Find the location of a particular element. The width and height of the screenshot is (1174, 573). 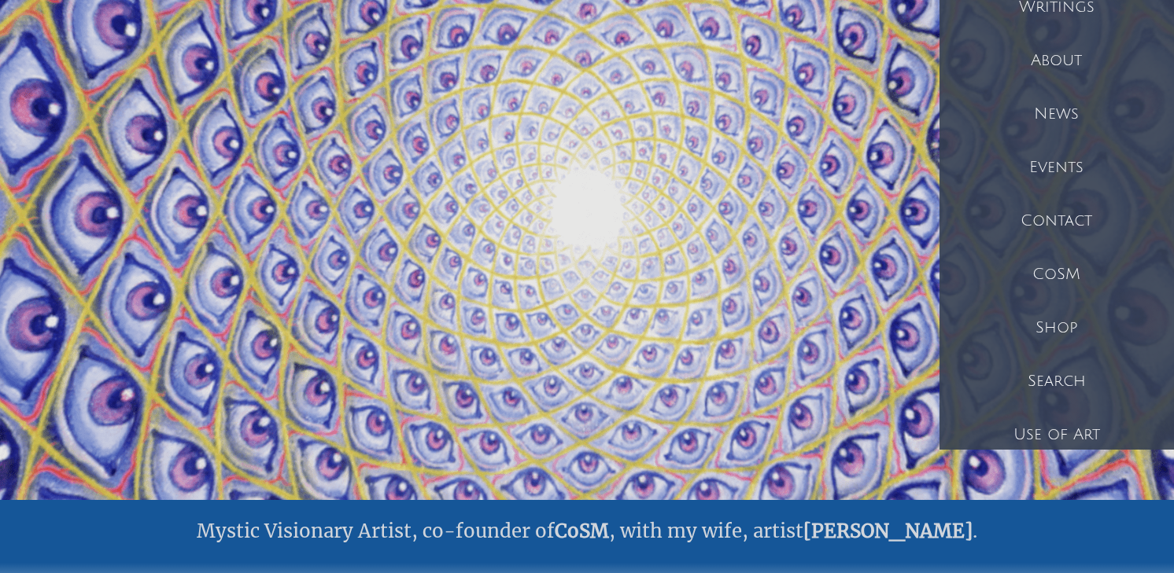

a: About is located at coordinates (1057, 61).